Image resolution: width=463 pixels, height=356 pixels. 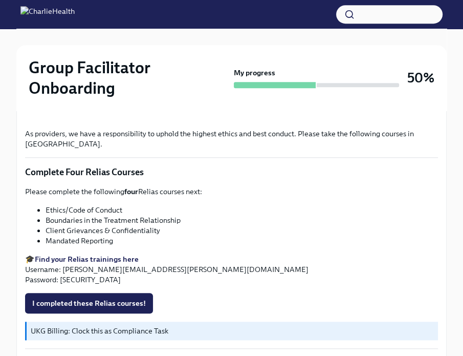 I want to click on button: I completed these Relias courses!, so click(x=89, y=303).